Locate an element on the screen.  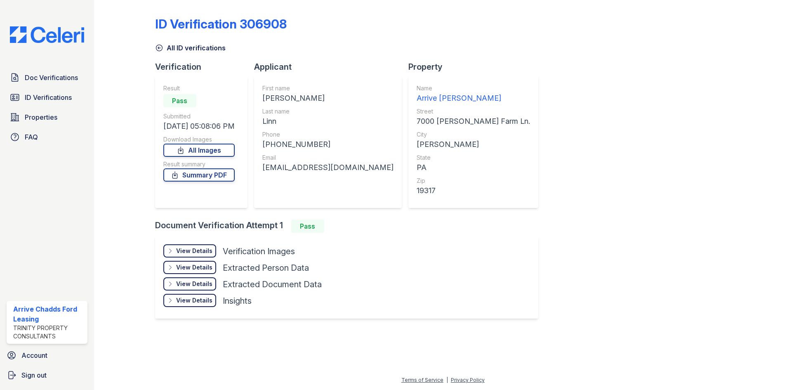
div: Phone is located at coordinates (328, 135).